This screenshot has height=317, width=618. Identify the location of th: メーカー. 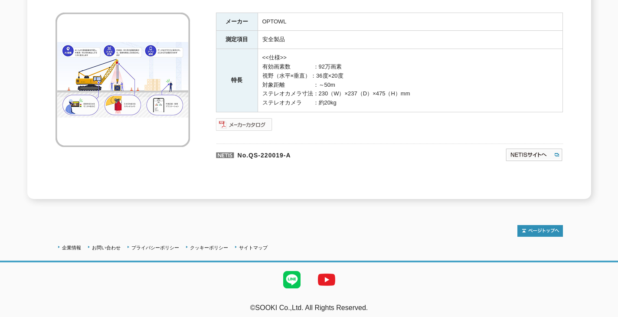
(237, 22).